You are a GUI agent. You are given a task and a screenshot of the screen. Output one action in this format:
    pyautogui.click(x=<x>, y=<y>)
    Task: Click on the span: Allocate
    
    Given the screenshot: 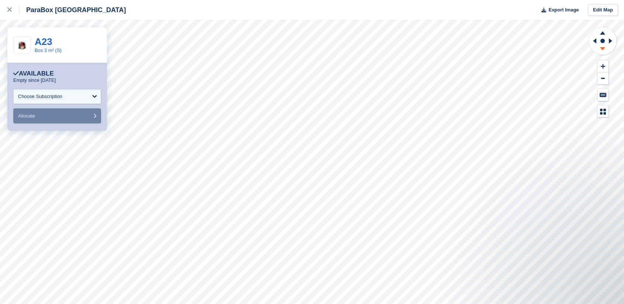 What is the action you would take?
    pyautogui.click(x=27, y=116)
    